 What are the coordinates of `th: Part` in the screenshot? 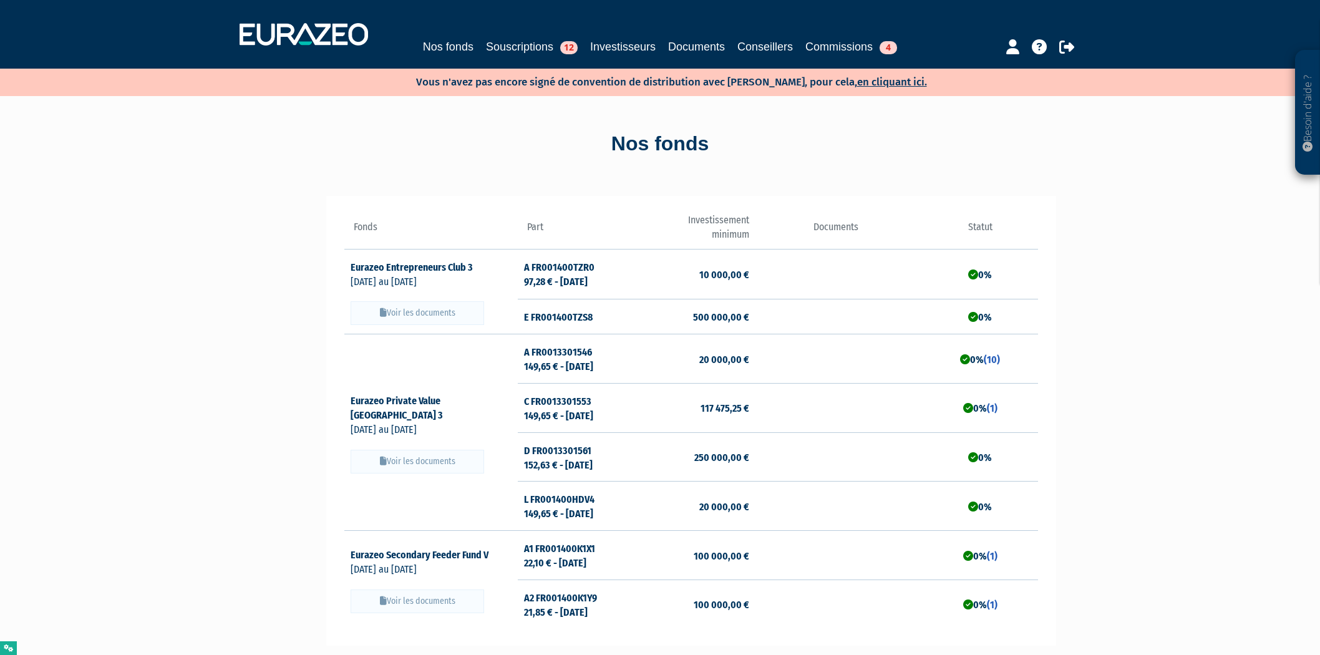 It's located at (575, 231).